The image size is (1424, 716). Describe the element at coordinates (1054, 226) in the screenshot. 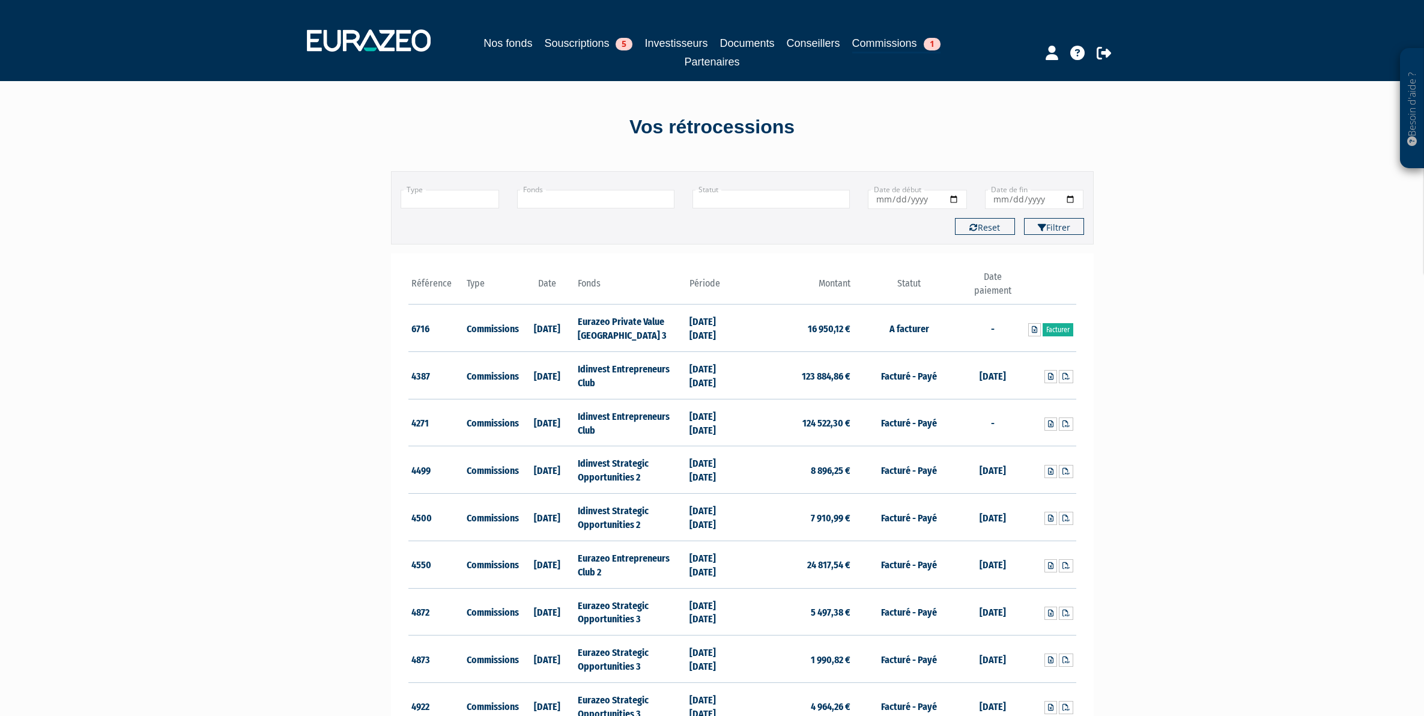

I see `button: Filtrer` at that location.